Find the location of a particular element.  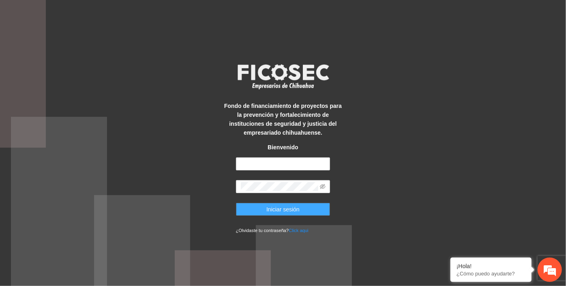

strong: Bienvenido is located at coordinates (283, 147).